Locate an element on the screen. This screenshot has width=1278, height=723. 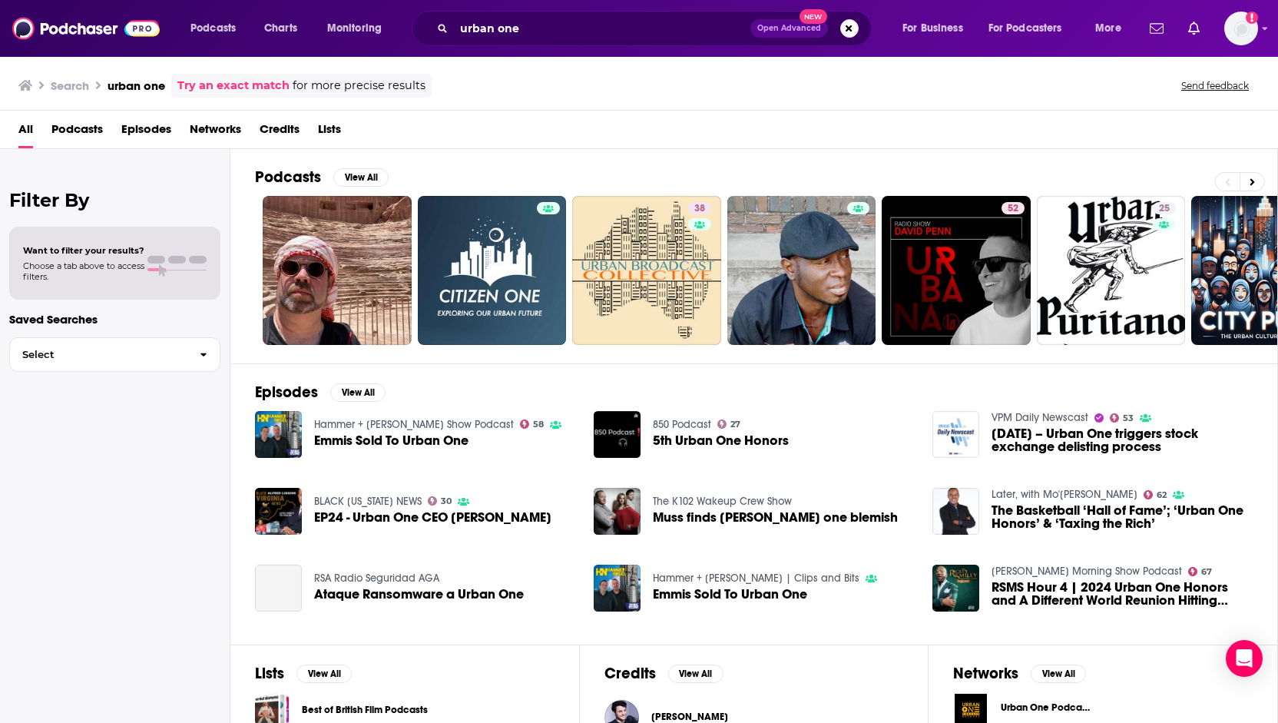
a: 27 is located at coordinates (729, 424).